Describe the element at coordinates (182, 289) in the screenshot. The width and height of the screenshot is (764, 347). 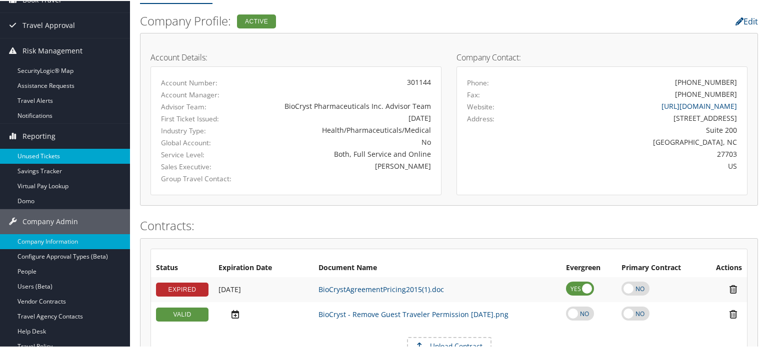
I see `div: EXPIRED` at that location.